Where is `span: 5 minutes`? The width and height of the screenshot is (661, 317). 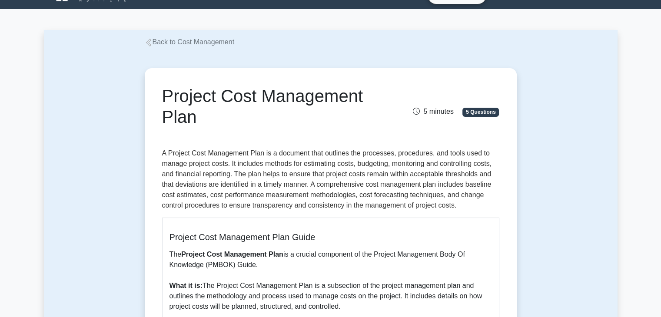
span: 5 minutes is located at coordinates (433, 111).